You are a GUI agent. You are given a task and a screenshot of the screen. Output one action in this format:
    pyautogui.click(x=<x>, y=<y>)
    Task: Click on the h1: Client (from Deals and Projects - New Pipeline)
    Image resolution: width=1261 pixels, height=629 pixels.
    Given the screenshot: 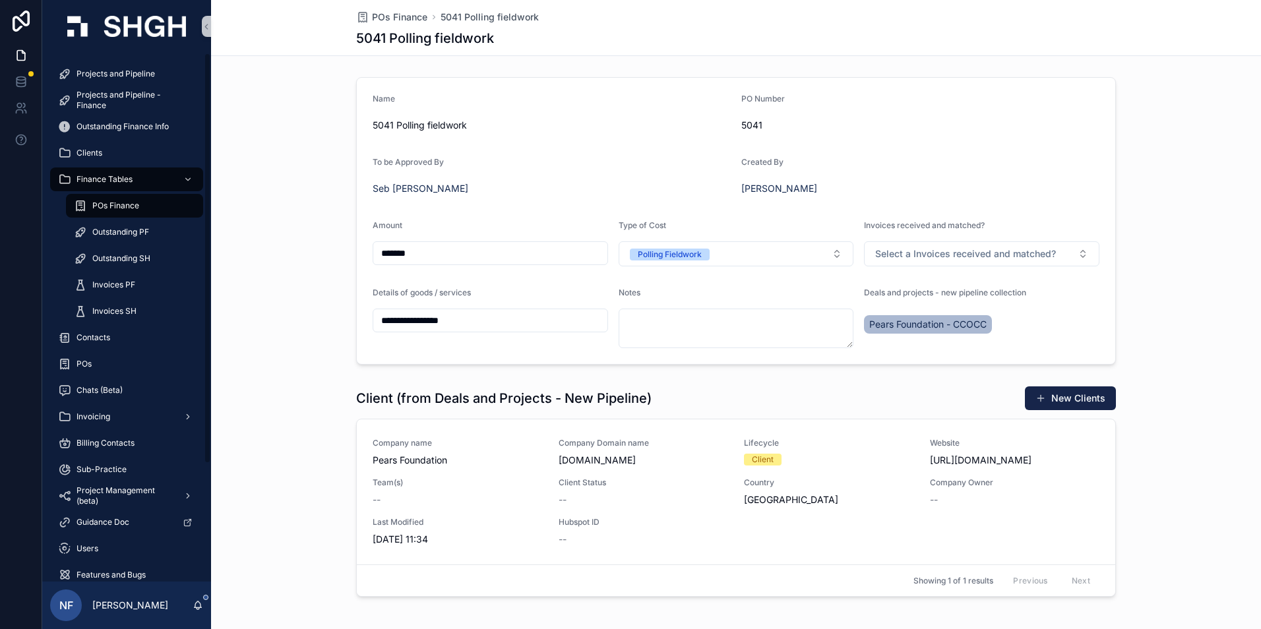 What is the action you would take?
    pyautogui.click(x=504, y=398)
    